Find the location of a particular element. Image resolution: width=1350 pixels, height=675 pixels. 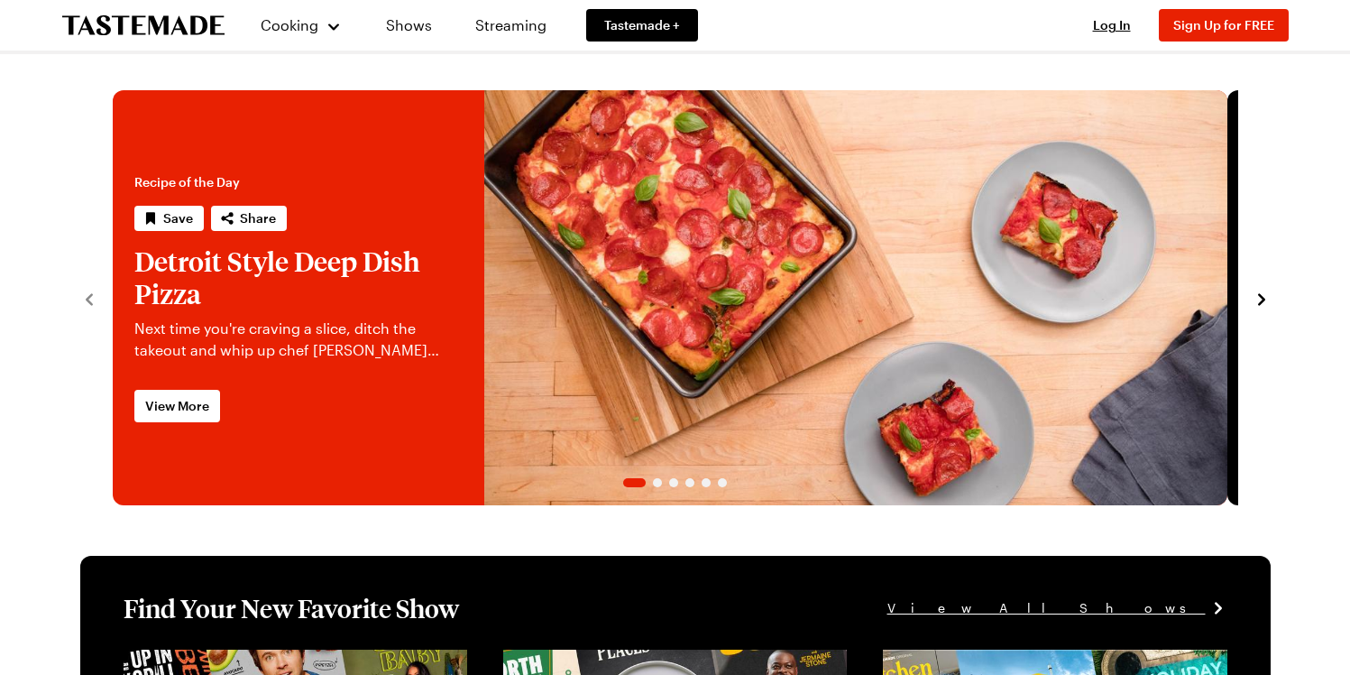

button: navigate to next item is located at coordinates (1262, 298).